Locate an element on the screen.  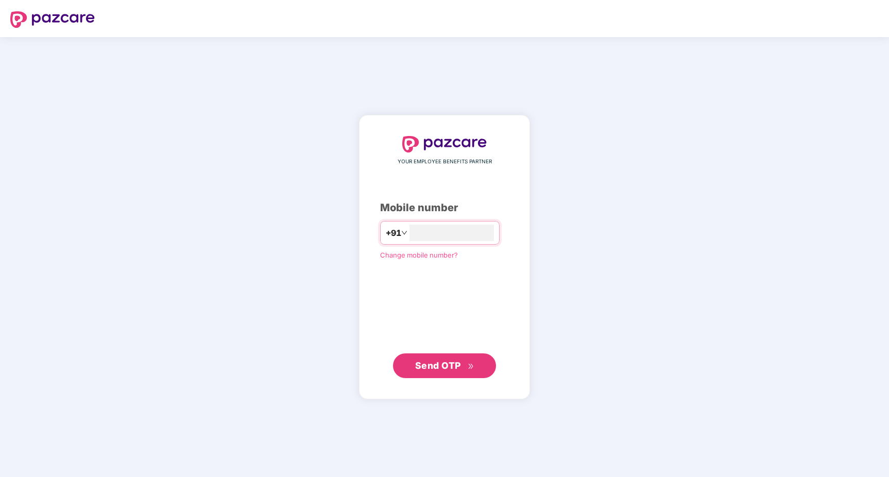
span: Send OTP is located at coordinates (438, 365).